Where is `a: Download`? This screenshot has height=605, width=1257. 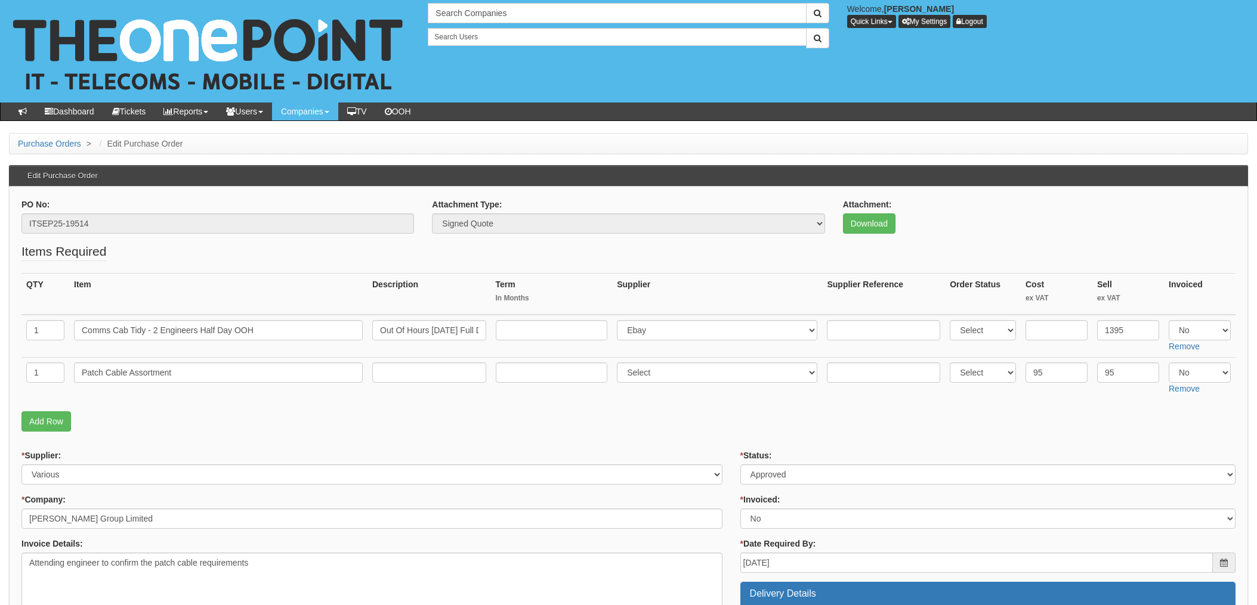
a: Download is located at coordinates (869, 224).